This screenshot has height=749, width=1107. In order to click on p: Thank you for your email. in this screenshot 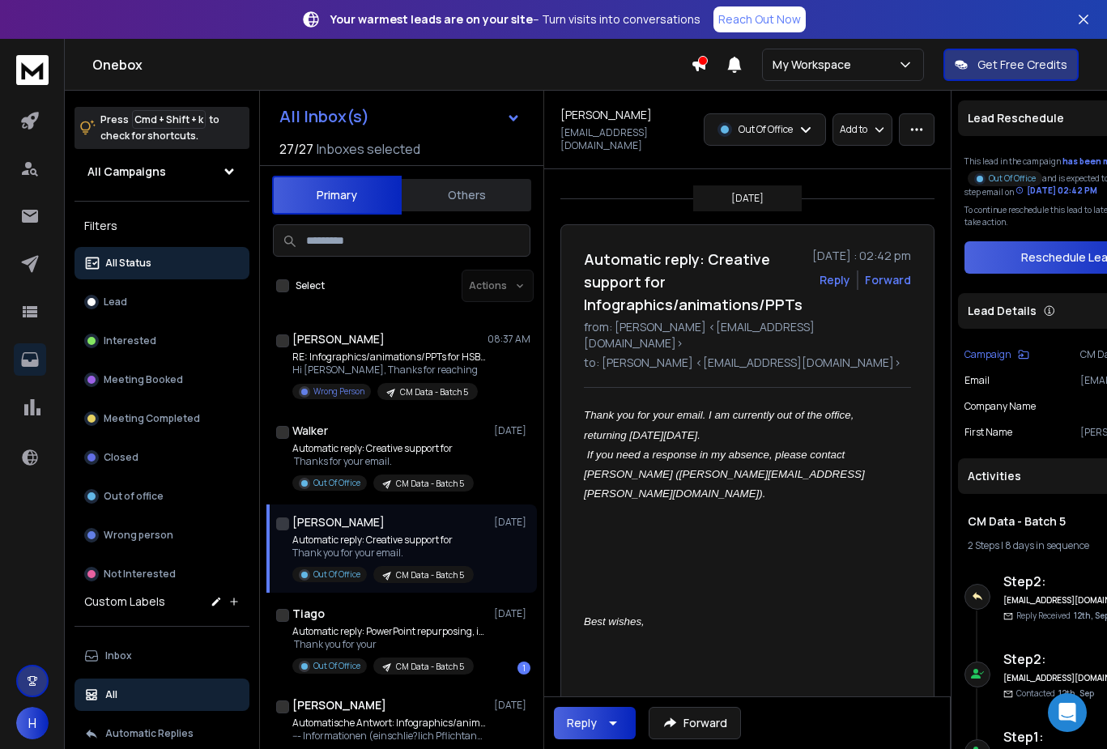, I will do `click(383, 553)`.